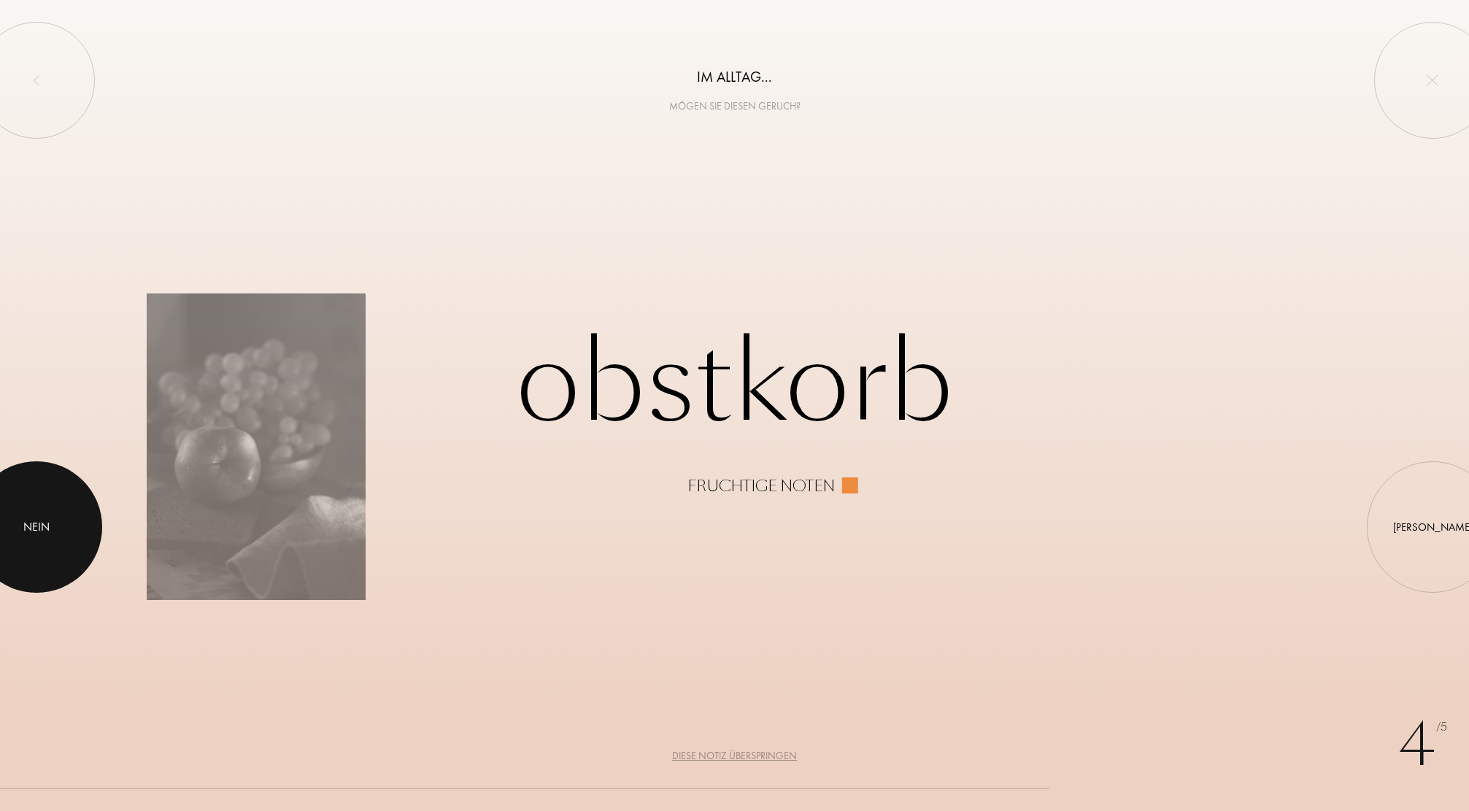  What do you see at coordinates (1441, 727) in the screenshot?
I see `span: /5` at bounding box center [1441, 727].